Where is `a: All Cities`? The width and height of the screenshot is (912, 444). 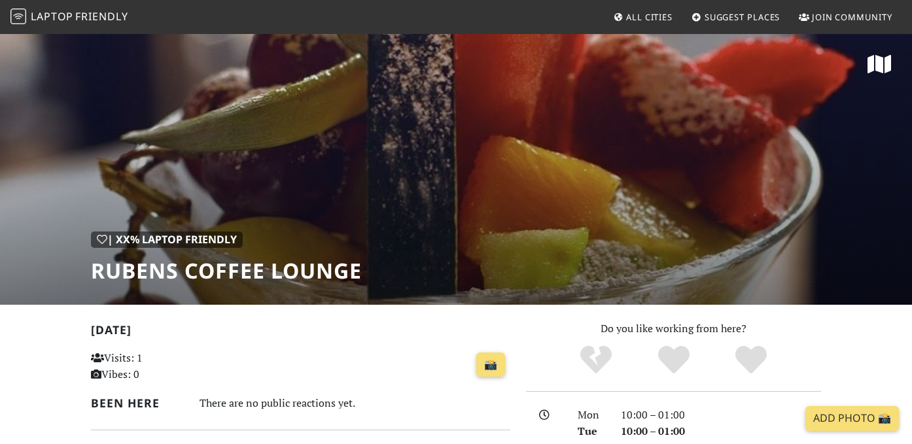
a: All Cities is located at coordinates (643, 17).